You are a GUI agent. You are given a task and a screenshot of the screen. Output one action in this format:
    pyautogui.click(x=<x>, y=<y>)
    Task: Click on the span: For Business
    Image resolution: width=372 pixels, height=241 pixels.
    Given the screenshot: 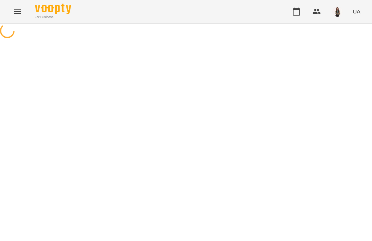 What is the action you would take?
    pyautogui.click(x=53, y=17)
    